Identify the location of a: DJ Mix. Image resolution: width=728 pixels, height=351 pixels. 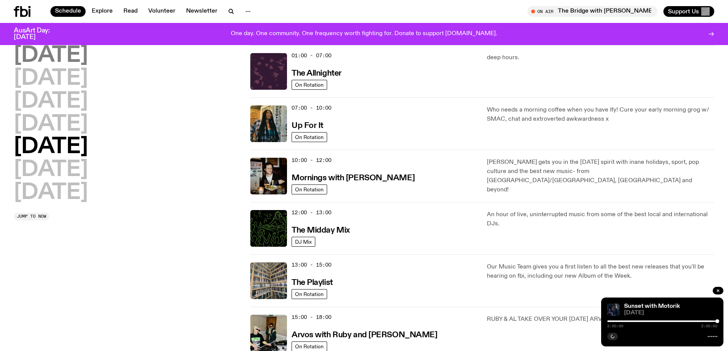
(304, 242).